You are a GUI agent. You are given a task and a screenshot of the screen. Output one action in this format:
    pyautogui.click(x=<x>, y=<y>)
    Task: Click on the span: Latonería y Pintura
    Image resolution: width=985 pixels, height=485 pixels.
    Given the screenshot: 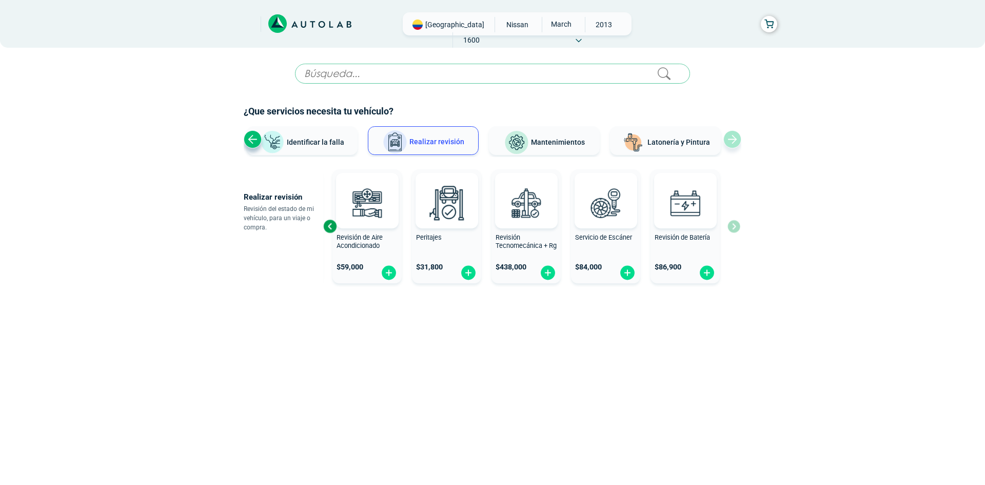 What is the action you would take?
    pyautogui.click(x=678, y=142)
    